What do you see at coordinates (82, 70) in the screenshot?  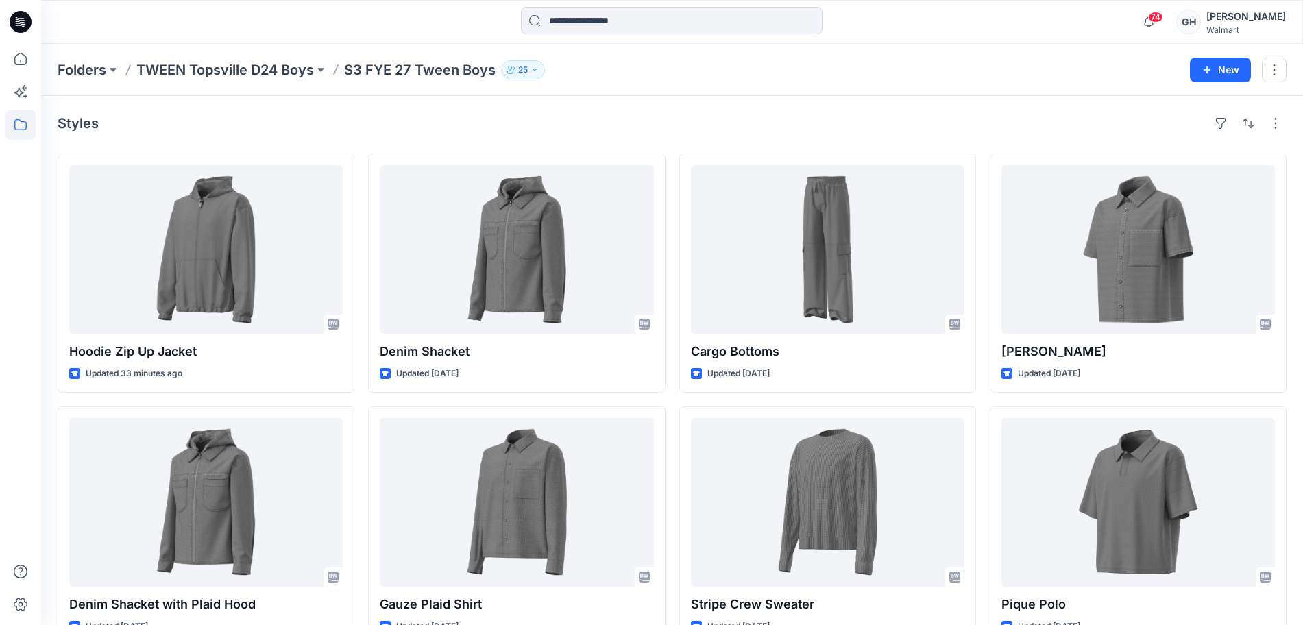 I see `a: Folders` at bounding box center [82, 70].